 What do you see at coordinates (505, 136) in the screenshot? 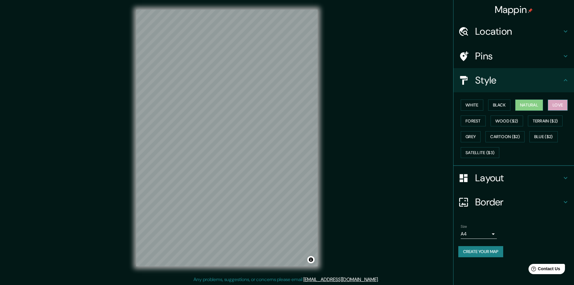
I see `button: Cartoon ($2)` at bounding box center [505, 136].